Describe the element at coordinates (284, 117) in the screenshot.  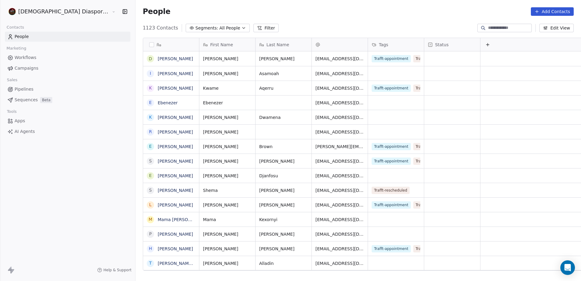
I see `span: Dwamena` at that location.